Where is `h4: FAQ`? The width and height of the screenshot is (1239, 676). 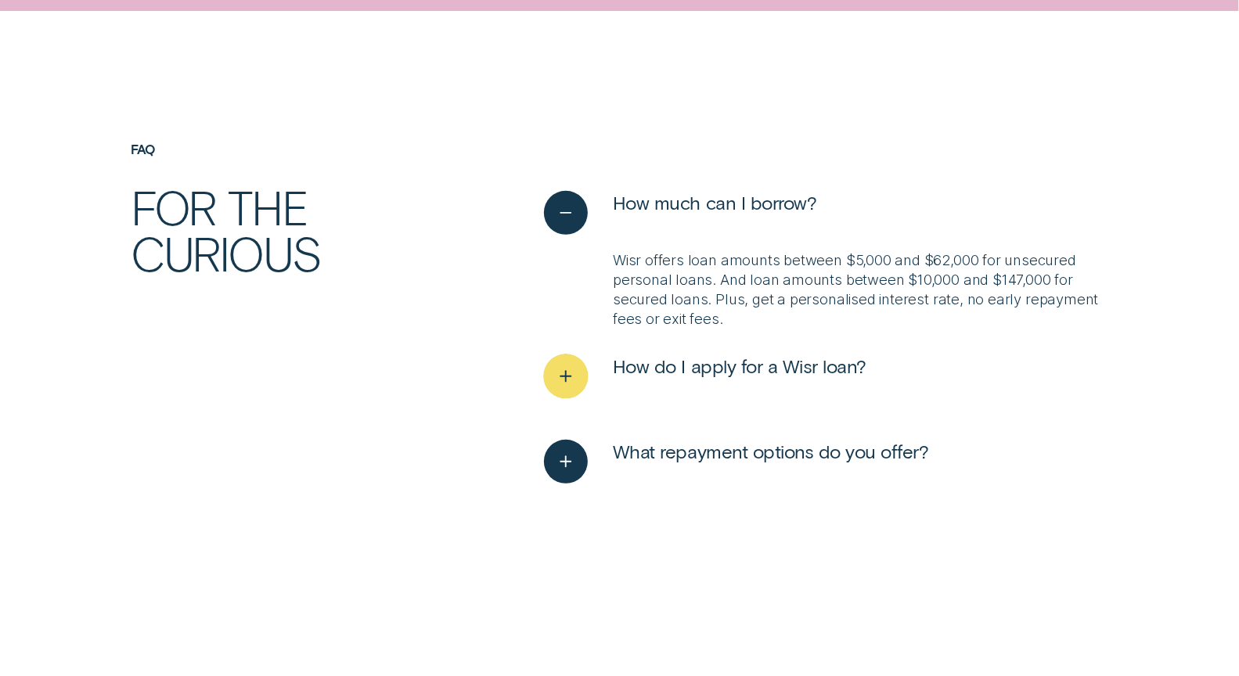 h4: FAQ is located at coordinates (289, 149).